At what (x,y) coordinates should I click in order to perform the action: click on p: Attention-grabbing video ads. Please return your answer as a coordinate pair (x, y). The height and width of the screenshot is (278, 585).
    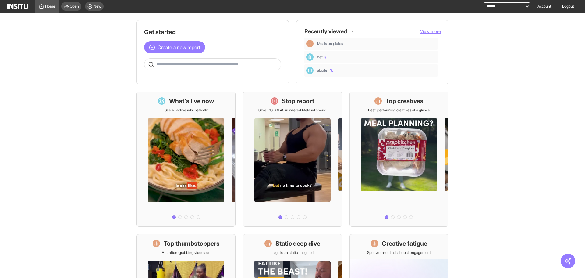
    Looking at the image, I should click on (186, 252).